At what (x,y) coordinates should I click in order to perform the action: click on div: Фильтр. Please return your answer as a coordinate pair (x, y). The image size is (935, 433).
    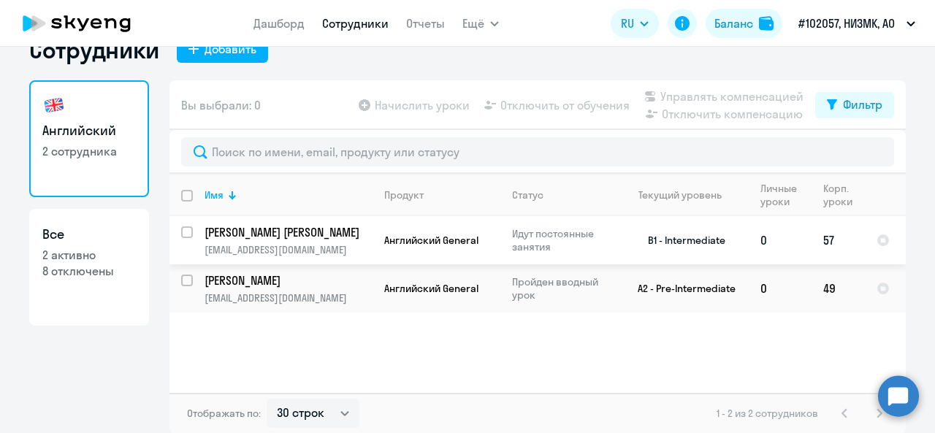
    Looking at the image, I should click on (863, 104).